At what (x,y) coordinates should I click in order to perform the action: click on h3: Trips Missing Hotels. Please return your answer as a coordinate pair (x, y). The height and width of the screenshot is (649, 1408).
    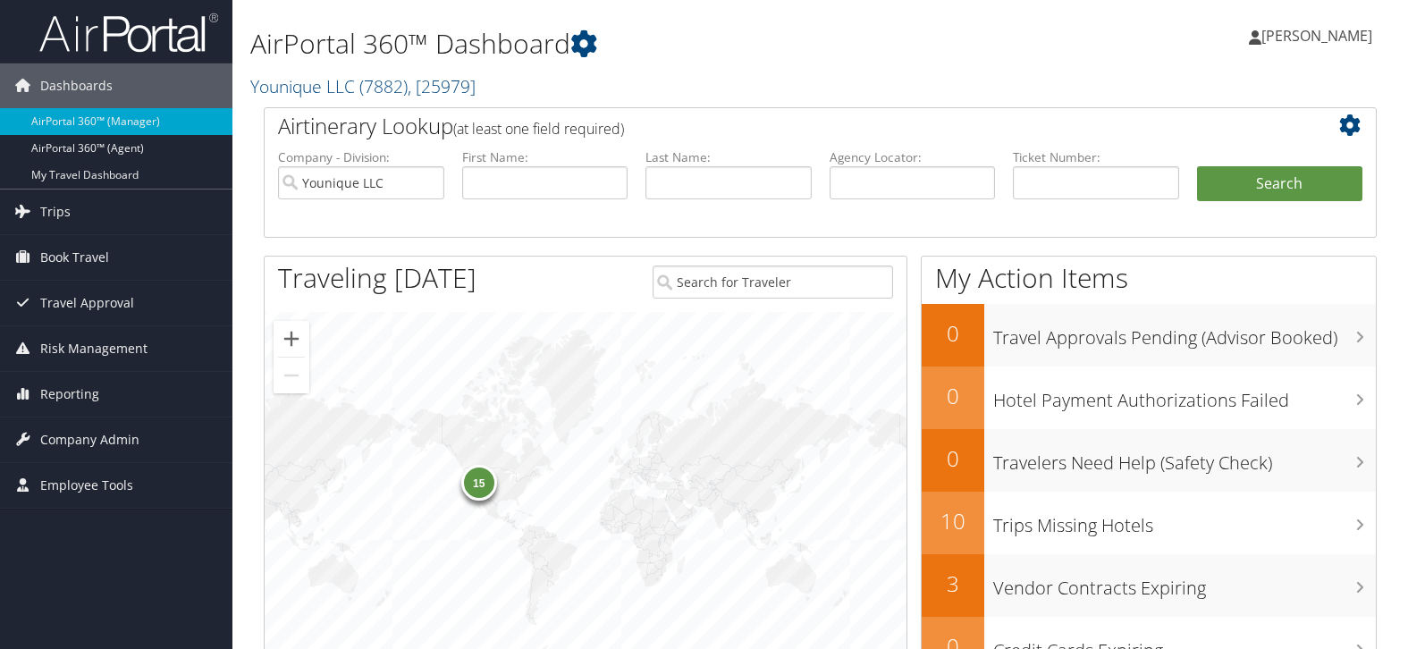
    Looking at the image, I should click on (1185, 521).